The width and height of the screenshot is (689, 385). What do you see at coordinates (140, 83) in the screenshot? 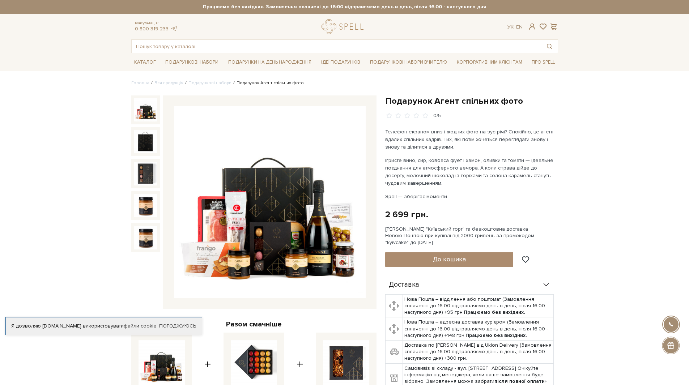
I see `a: Головна` at bounding box center [140, 83].